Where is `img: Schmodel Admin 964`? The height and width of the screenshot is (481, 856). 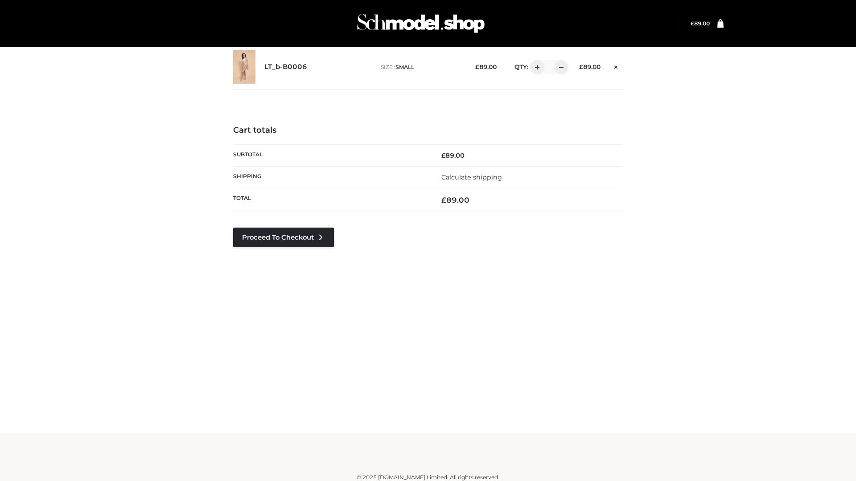 img: Schmodel Admin 964 is located at coordinates (421, 23).